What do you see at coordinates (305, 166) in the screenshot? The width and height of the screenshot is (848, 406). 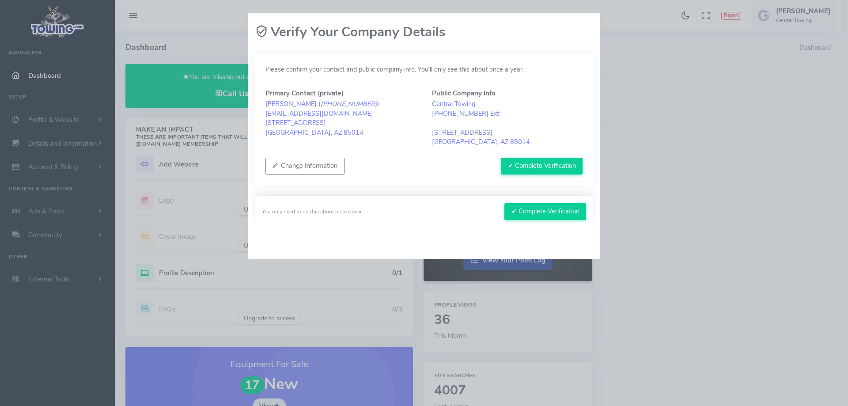 I see `button: Change Information` at bounding box center [305, 166].